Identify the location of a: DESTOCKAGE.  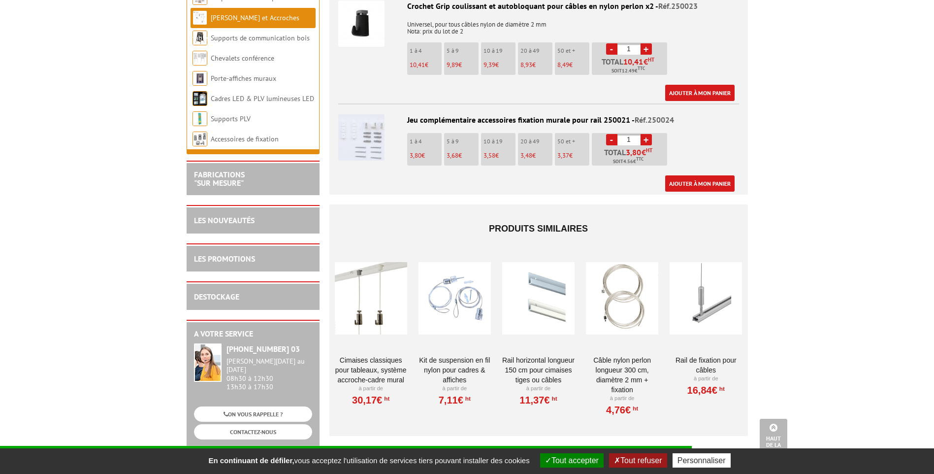
(217, 297).